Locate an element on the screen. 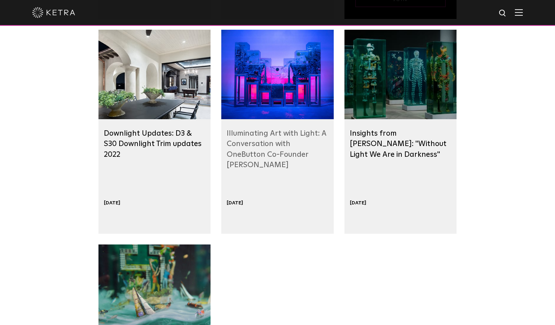 Image resolution: width=555 pixels, height=325 pixels. img: TX-Hill-Country-PatioDT.jpg is located at coordinates (154, 74).